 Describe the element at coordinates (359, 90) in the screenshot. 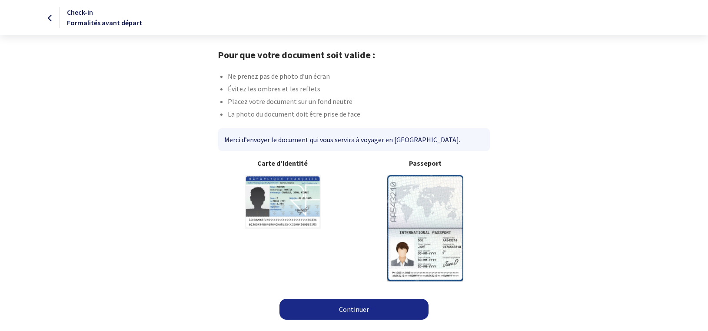

I see `li: Évitez les ombres et les reflets` at that location.